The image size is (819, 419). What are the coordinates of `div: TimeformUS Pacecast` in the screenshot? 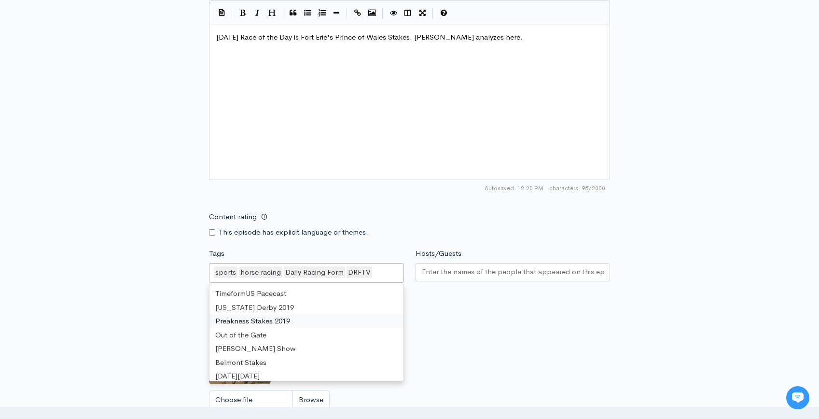 It's located at (306, 293).